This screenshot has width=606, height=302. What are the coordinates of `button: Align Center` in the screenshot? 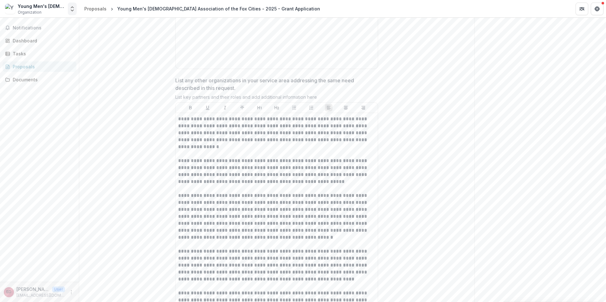 It's located at (346, 108).